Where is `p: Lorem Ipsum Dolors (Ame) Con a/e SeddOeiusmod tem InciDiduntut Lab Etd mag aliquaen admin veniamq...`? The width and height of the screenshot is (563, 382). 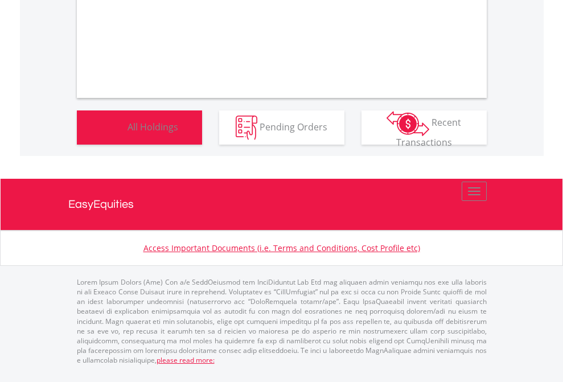 p: Lorem Ipsum Dolors (Ame) Con a/e SeddOeiusmod tem InciDiduntut Lab Etd mag aliquaen admin veniamq... is located at coordinates (282, 321).